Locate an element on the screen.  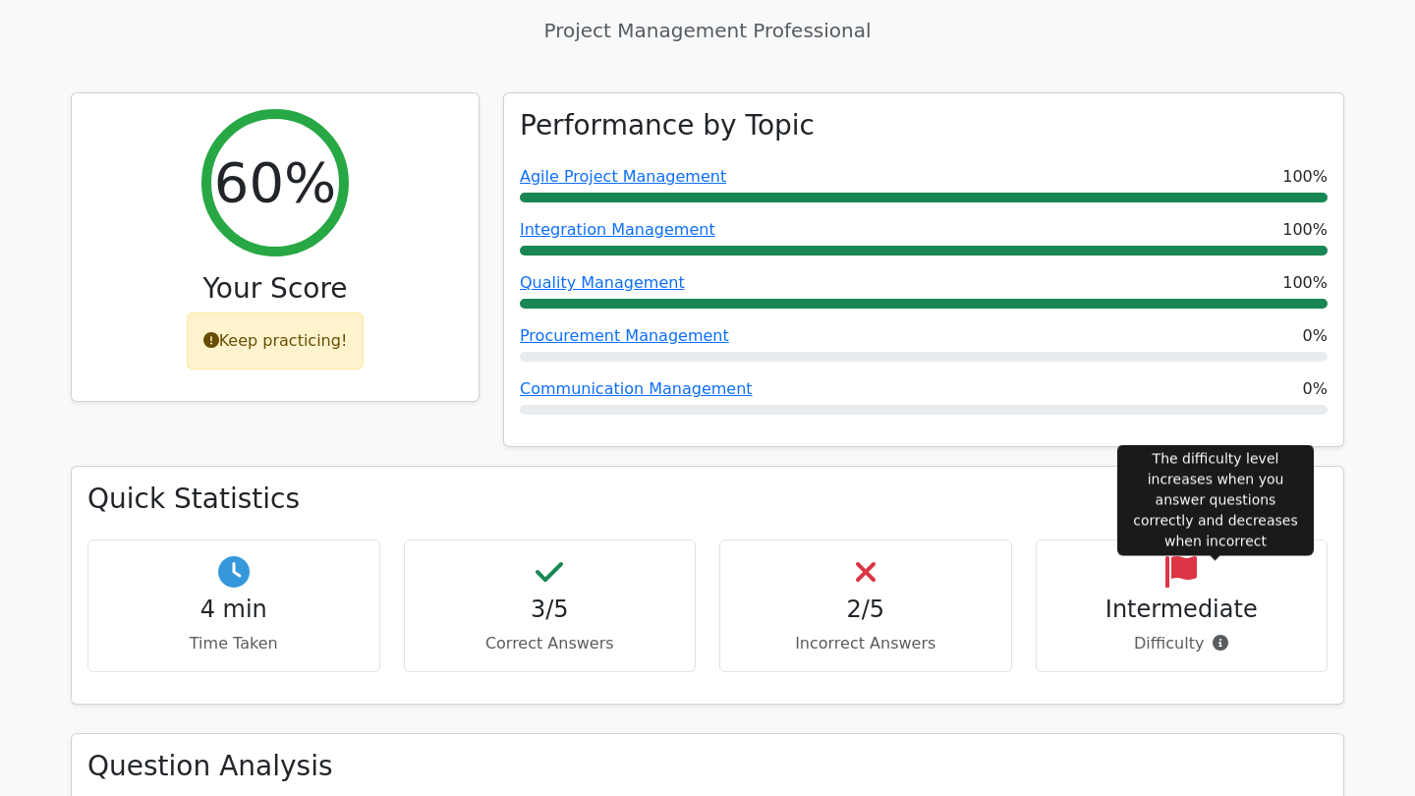
h3: Question Analysis is located at coordinates (707, 766).